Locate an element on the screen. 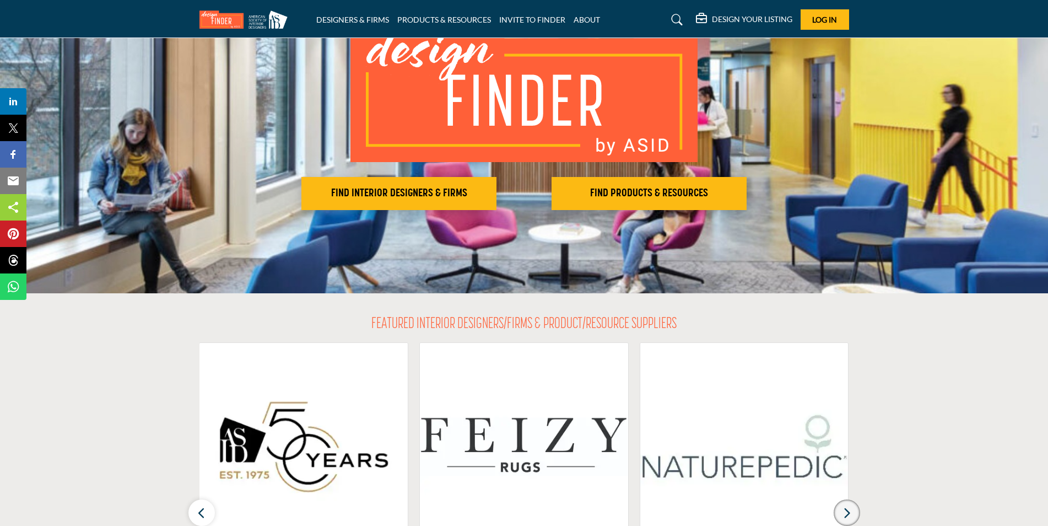  button: FIND PRODUCTS & RESOURCES is located at coordinates (649, 193).